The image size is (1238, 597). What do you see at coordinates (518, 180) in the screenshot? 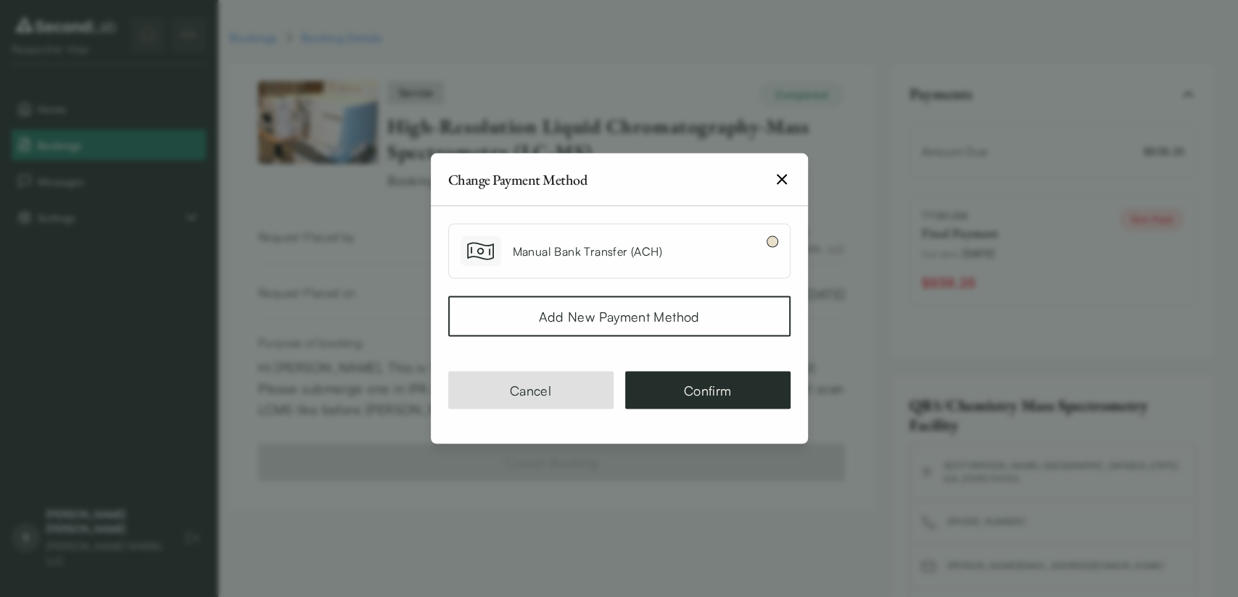
I see `h2: Change Payment Method` at bounding box center [518, 180].